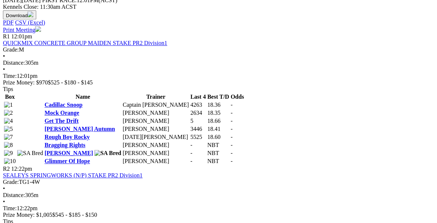 The width and height of the screenshot is (437, 223). What do you see at coordinates (30, 14) in the screenshot?
I see `img: download.svg` at bounding box center [30, 14].